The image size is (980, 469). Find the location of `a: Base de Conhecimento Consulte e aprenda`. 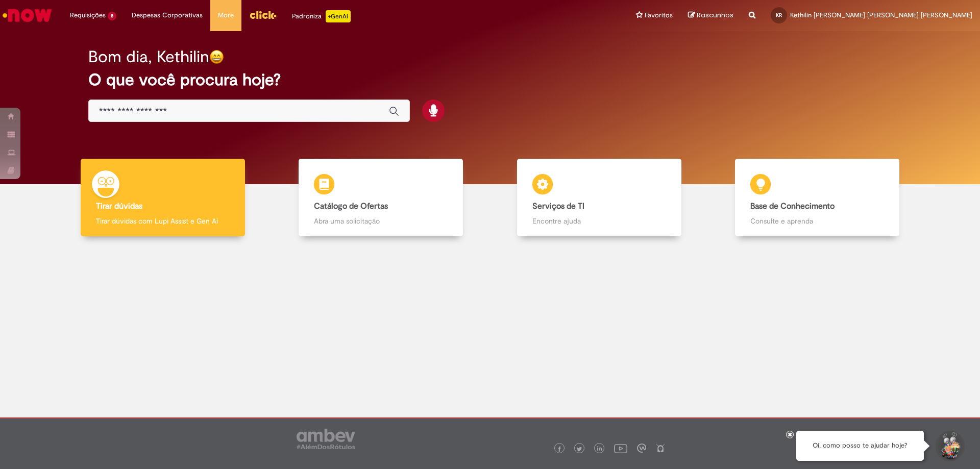

a: Base de Conhecimento Consulte e aprenda is located at coordinates (817, 197).